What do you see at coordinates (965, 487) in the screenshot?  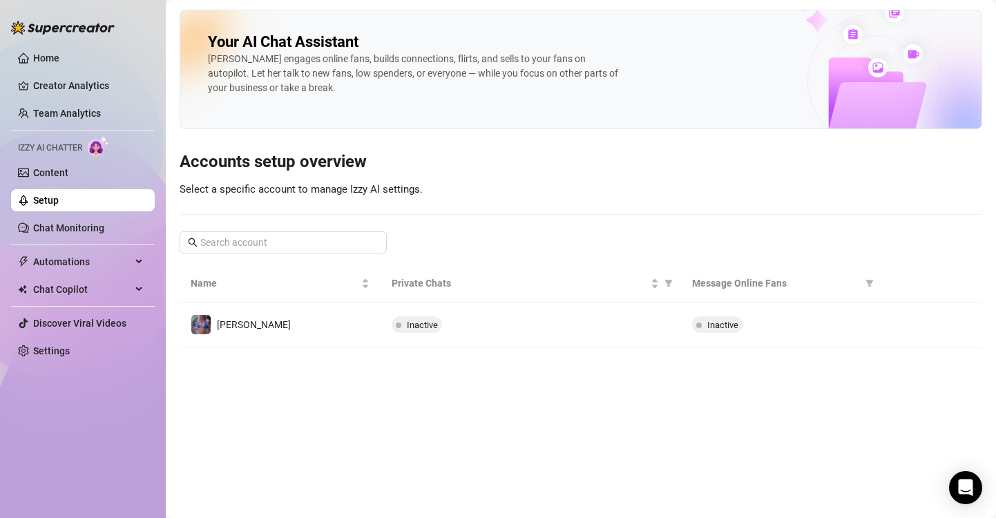 I see `div: Open Intercom Messenger` at bounding box center [965, 487].